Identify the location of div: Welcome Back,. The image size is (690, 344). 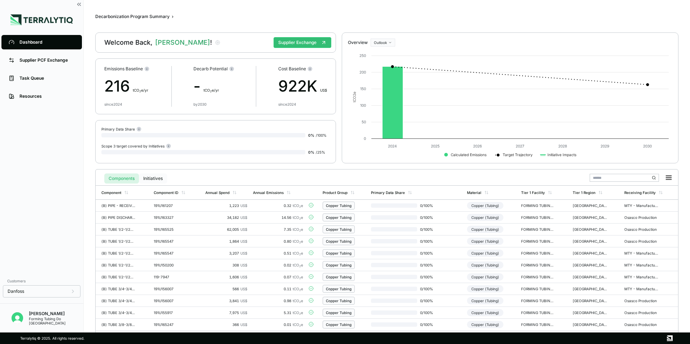
(158, 43).